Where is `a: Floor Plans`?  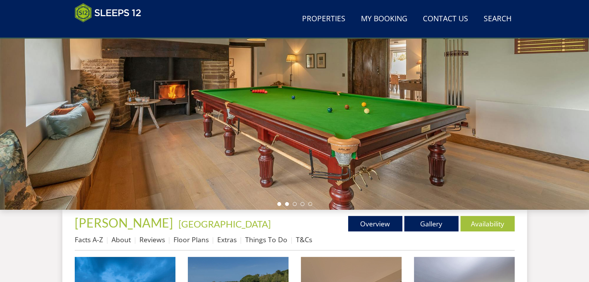 a: Floor Plans is located at coordinates (191, 240).